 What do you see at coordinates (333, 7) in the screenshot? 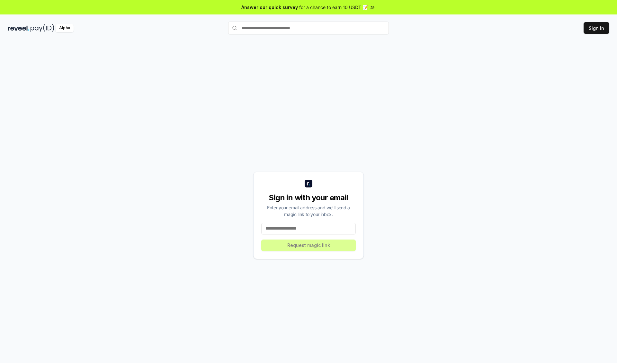
I see `span: for a chance to earn 10 USDT 📝` at bounding box center [333, 7].